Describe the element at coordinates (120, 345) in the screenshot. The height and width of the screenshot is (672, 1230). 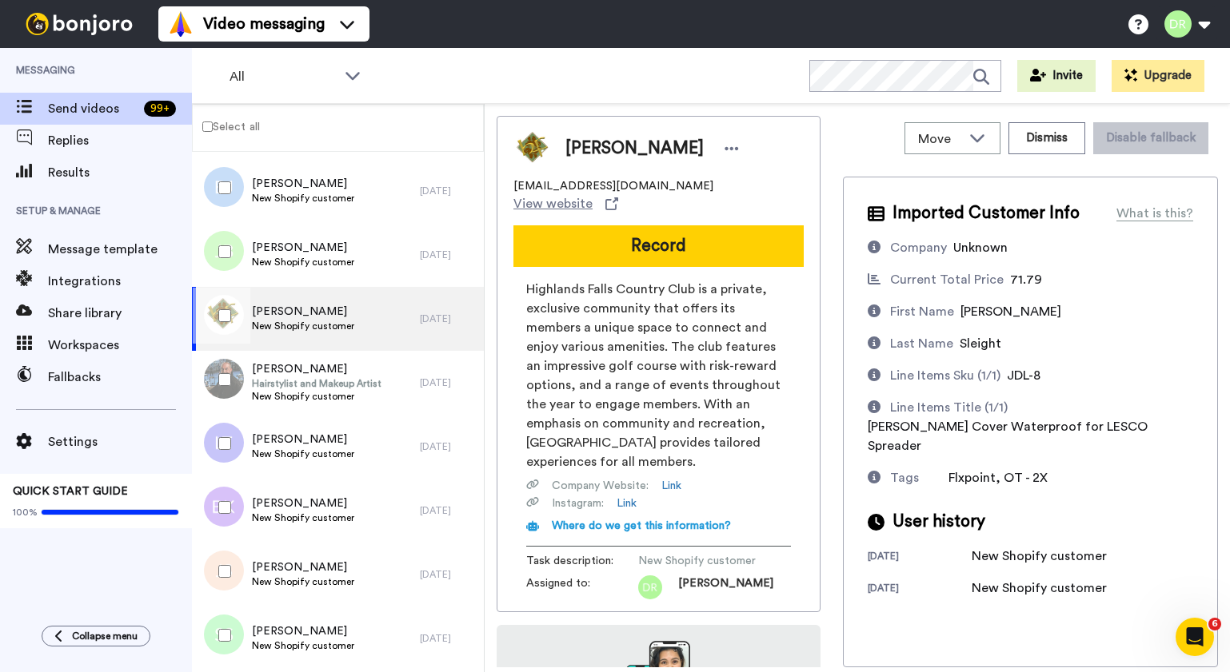
I see `span: Workspaces` at that location.